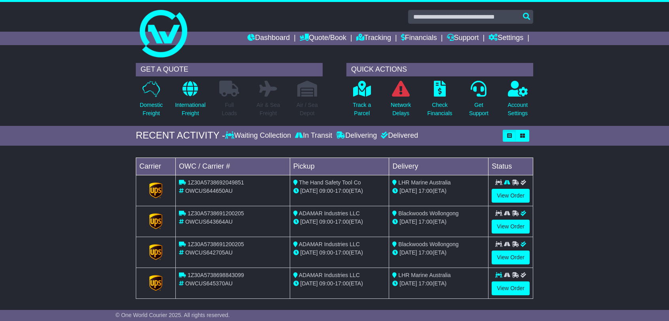  Describe the element at coordinates (209, 284) in the screenshot. I see `span: OWCUS645370AU` at that location.